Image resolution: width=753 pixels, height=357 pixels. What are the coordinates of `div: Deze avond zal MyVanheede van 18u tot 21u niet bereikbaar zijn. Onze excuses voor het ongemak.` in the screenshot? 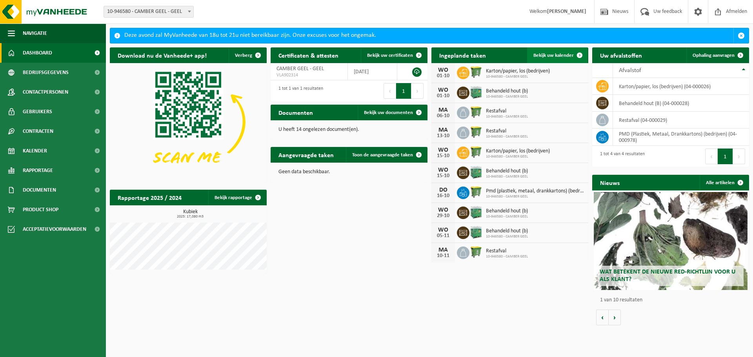 It's located at (429, 36).